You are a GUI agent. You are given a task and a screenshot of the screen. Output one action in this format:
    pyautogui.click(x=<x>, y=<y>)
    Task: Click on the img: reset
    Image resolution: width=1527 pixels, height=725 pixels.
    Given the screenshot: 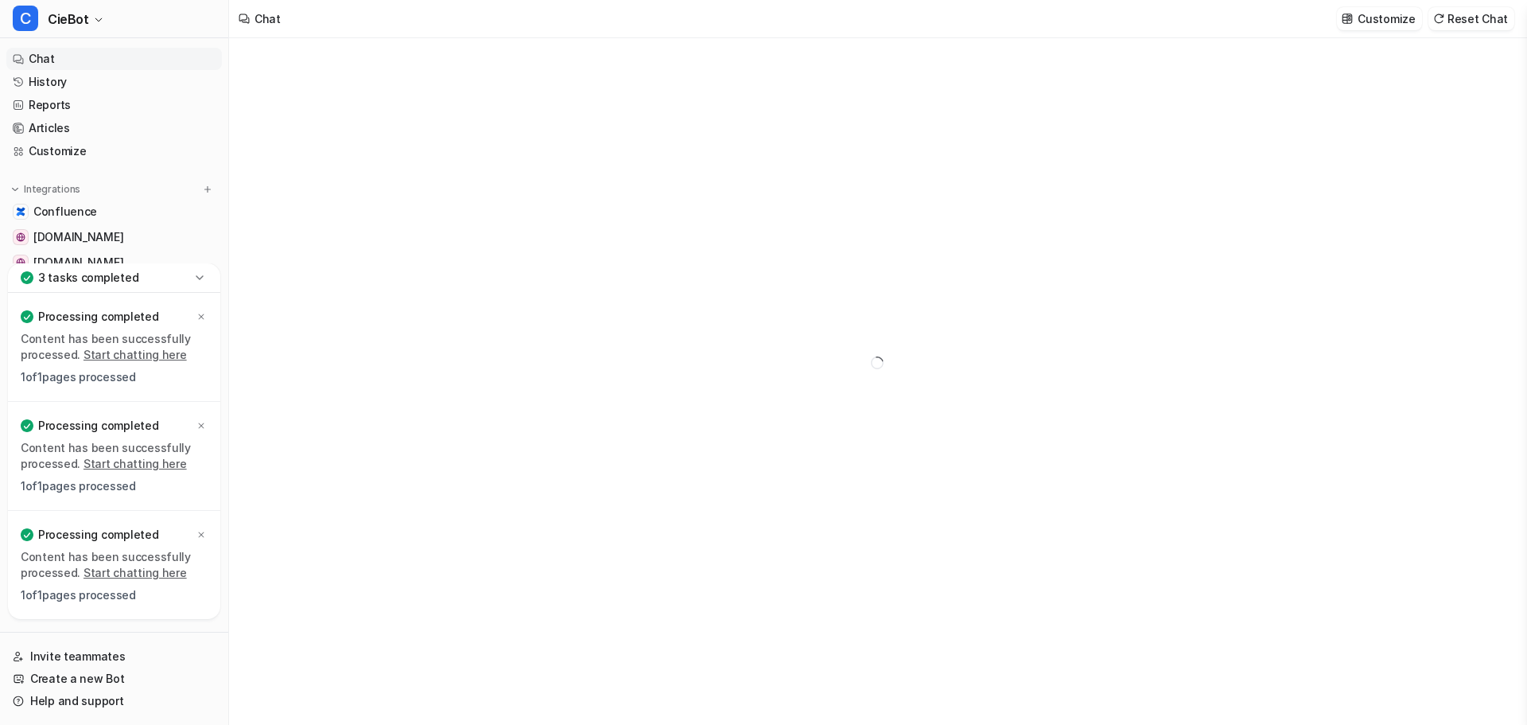 What is the action you would take?
    pyautogui.click(x=1439, y=18)
    